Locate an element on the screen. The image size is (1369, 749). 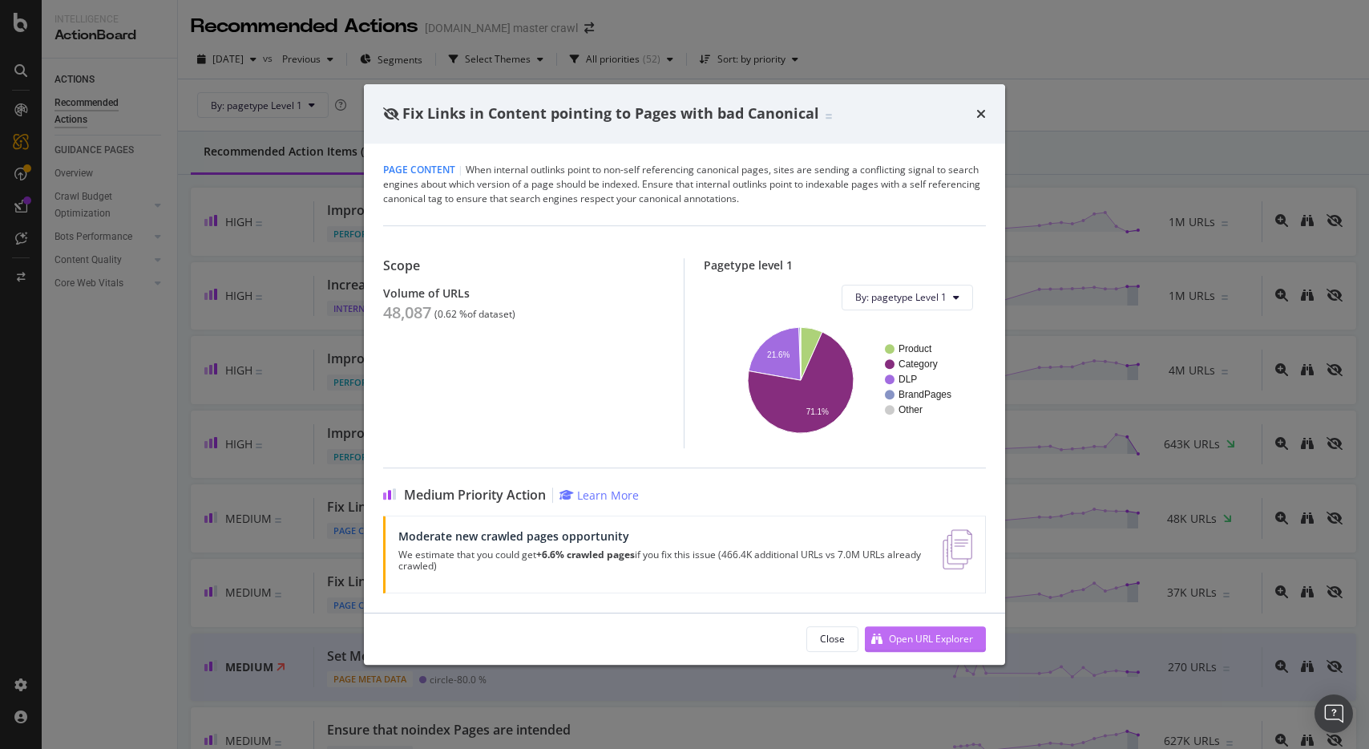
text: DLP is located at coordinates (908, 379).